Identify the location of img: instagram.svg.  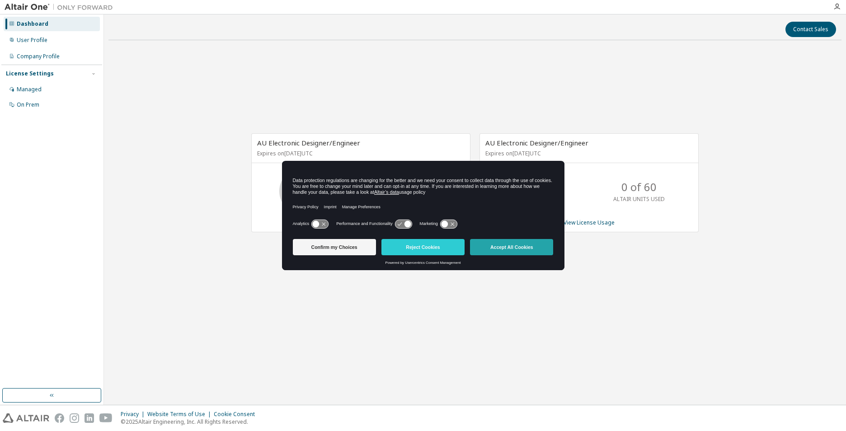
(74, 418).